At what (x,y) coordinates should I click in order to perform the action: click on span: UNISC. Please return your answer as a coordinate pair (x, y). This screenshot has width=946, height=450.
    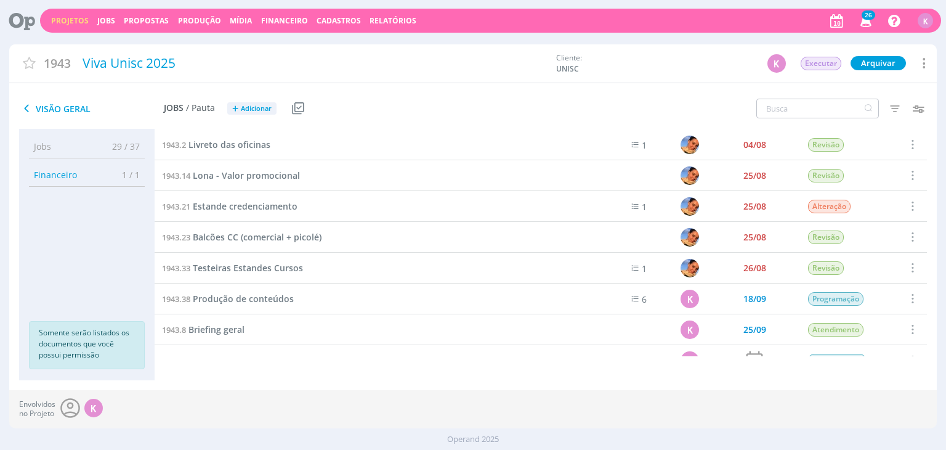
    Looking at the image, I should click on (602, 69).